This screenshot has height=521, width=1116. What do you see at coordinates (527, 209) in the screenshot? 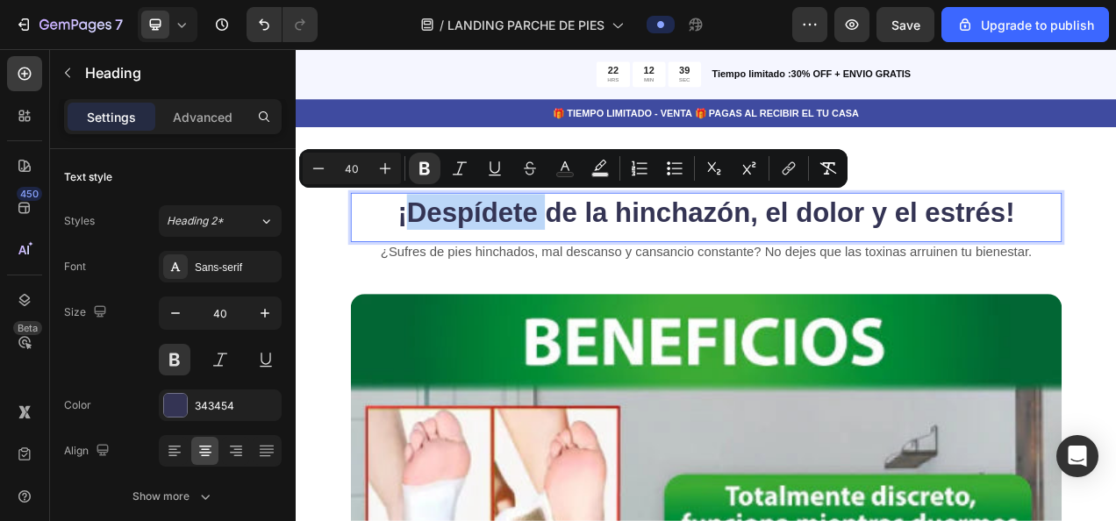
I see `strong: ¡Despídete de la hinchazón, el dolor y el estrés!` at bounding box center [527, 209].